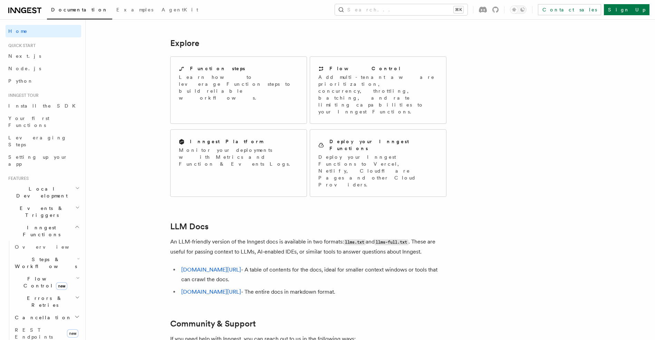 The width and height of the screenshot is (655, 340). Describe the element at coordinates (378, 171) in the screenshot. I see `p: Deploy your Inngest Functions to Vercel, Netlify, Cloudflare Pages and other Cloud Providers.` at that location.